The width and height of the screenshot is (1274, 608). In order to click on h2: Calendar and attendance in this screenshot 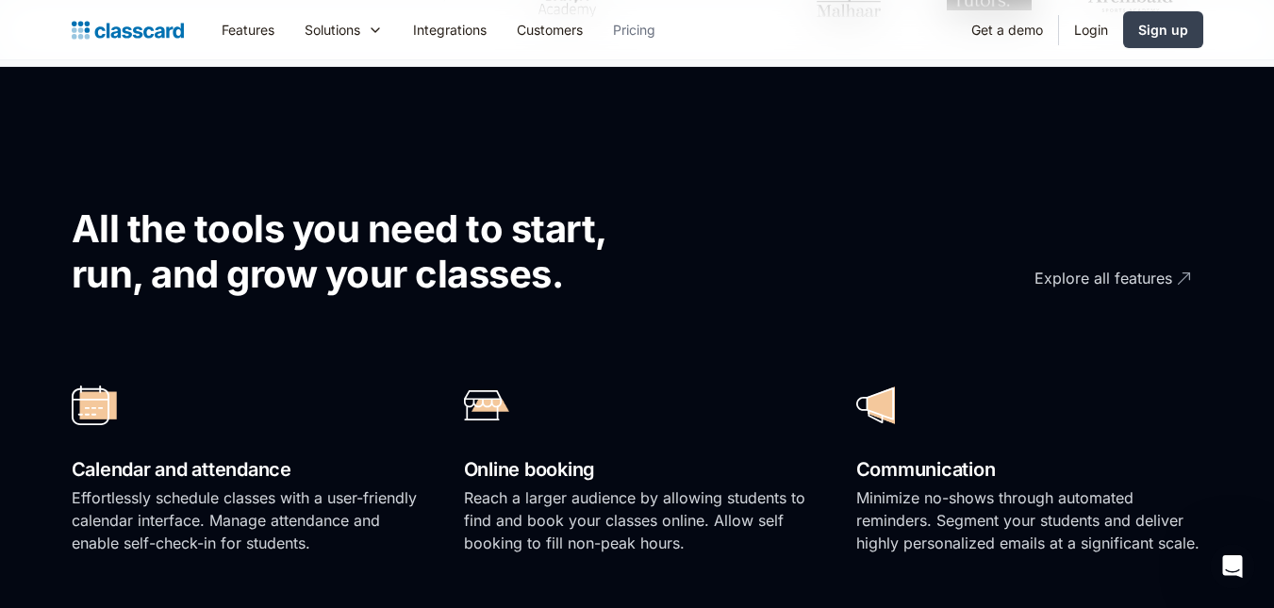, I will do `click(245, 470)`.